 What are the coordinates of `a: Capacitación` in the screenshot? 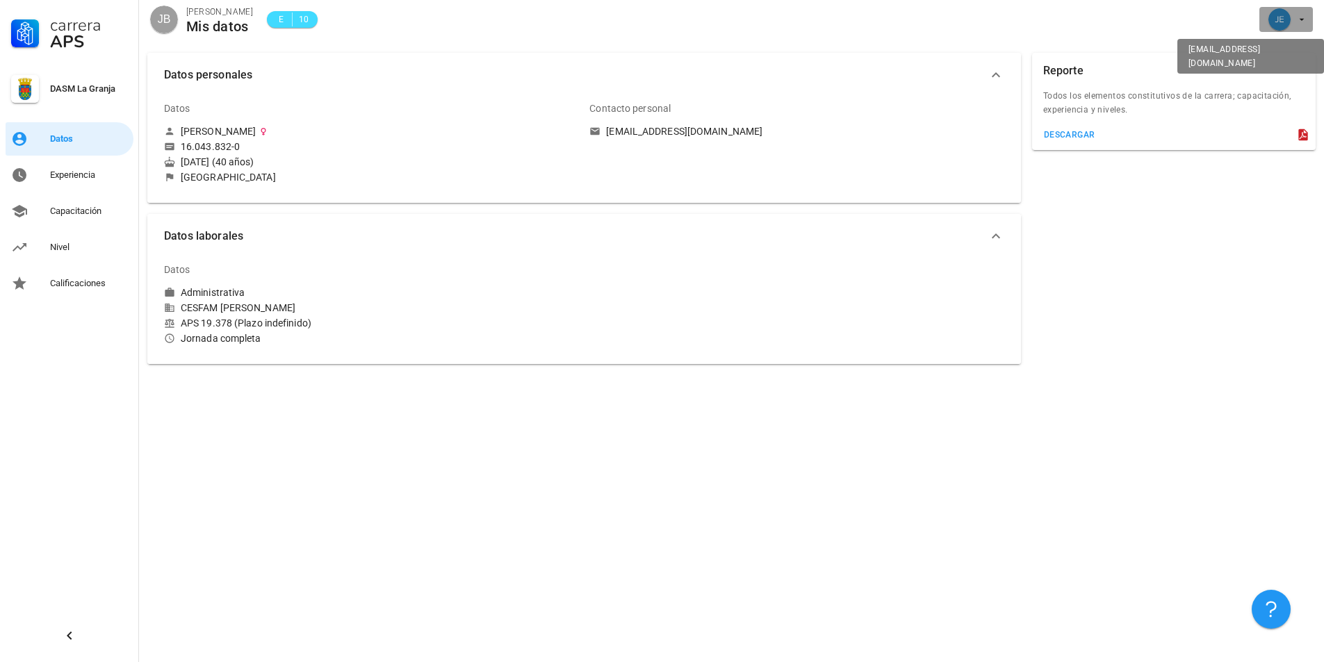 It's located at (69, 211).